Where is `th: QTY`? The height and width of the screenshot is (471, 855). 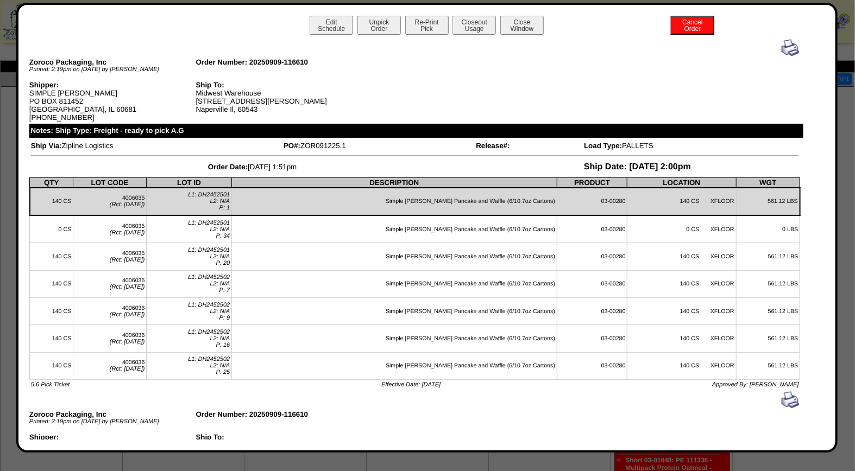 th: QTY is located at coordinates (52, 182).